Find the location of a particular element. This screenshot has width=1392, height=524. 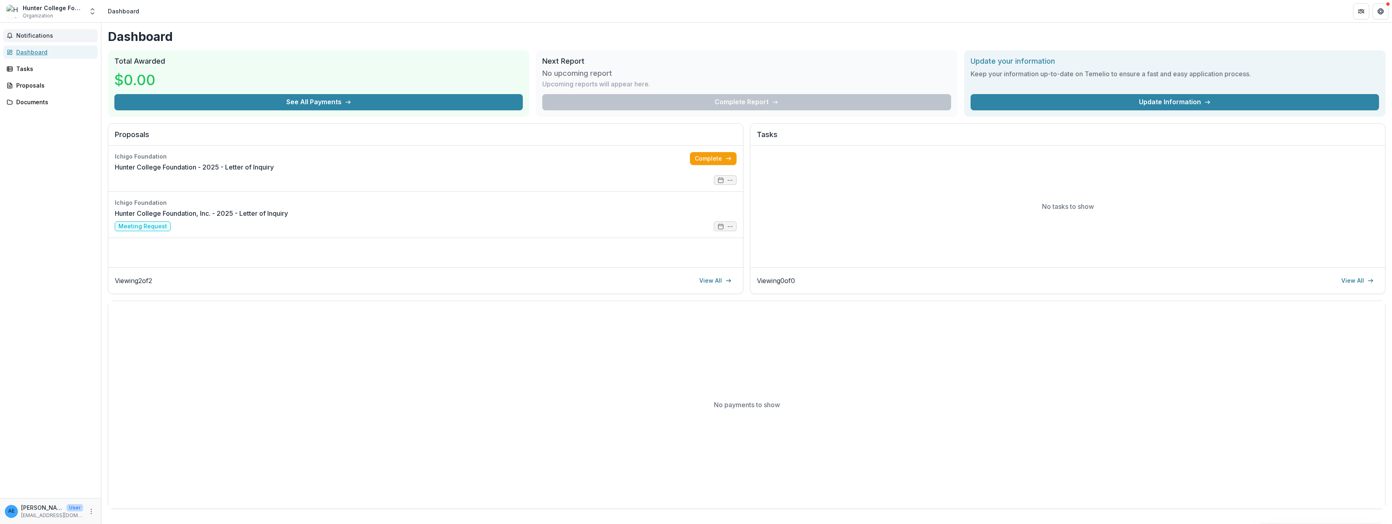

h3: Keep your information up-to-date on Temelio to ensure a fast and easy application process. is located at coordinates (1174, 74).